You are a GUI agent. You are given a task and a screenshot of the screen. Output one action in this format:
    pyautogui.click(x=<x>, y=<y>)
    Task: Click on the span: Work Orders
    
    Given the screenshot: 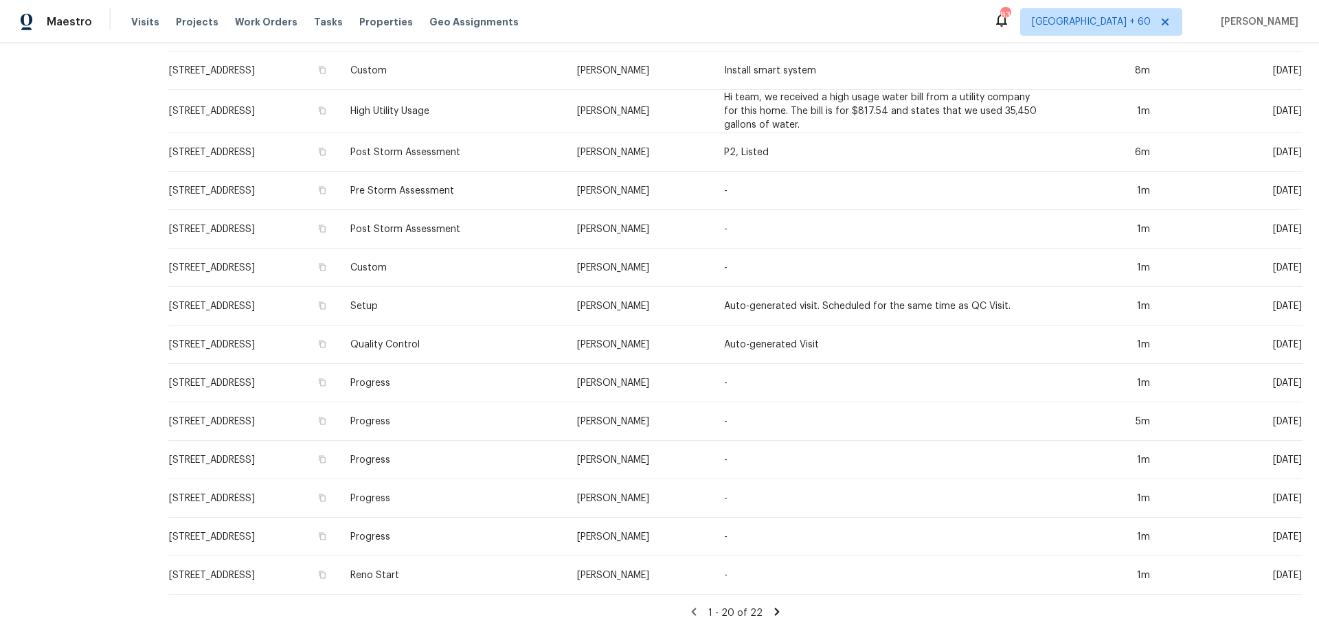 What is the action you would take?
    pyautogui.click(x=266, y=22)
    